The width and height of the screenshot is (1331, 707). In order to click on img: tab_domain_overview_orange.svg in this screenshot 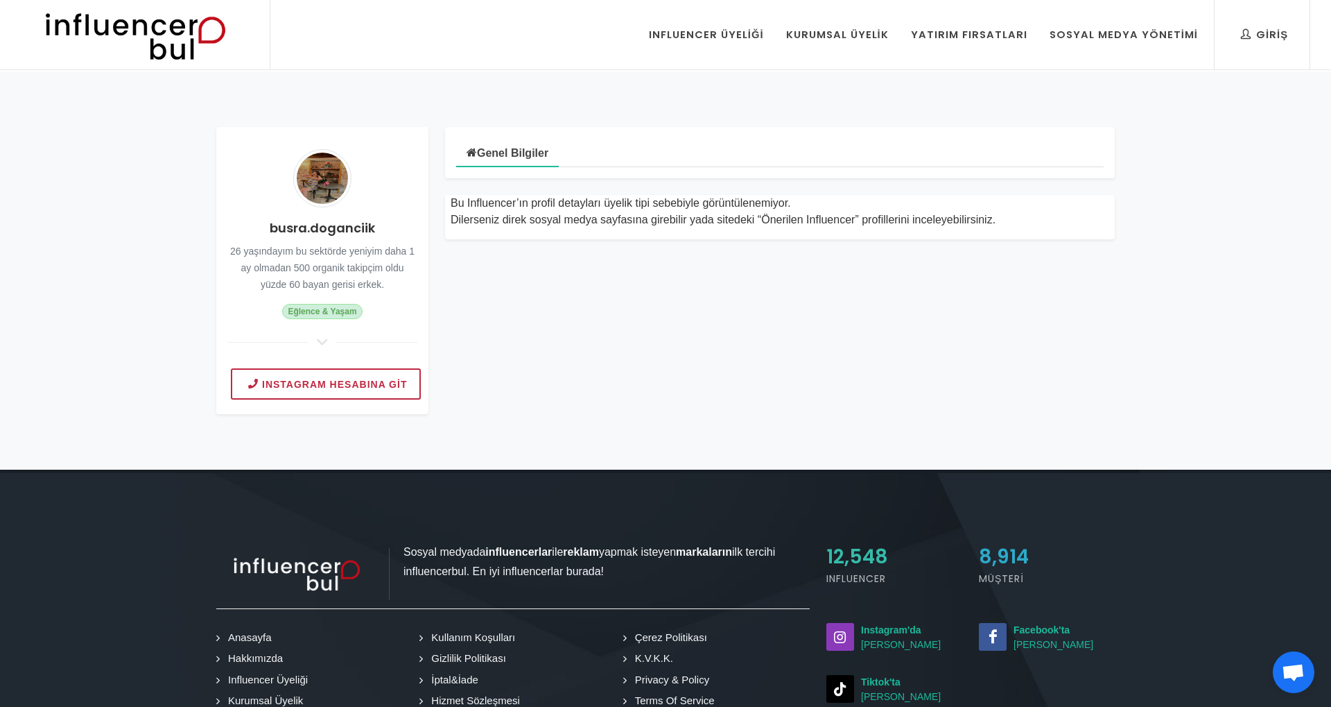, I will do `click(157, 86)`.